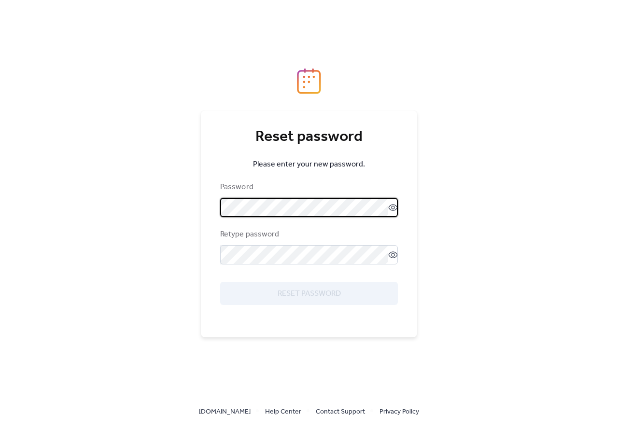  Describe the element at coordinates (283, 412) in the screenshot. I see `span: Help Center` at that location.